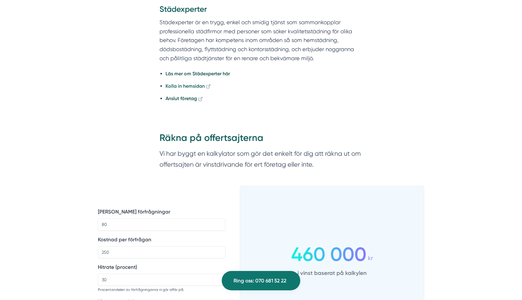  What do you see at coordinates (188, 86) in the screenshot?
I see `a: Kolla in hemsidan` at bounding box center [188, 86].